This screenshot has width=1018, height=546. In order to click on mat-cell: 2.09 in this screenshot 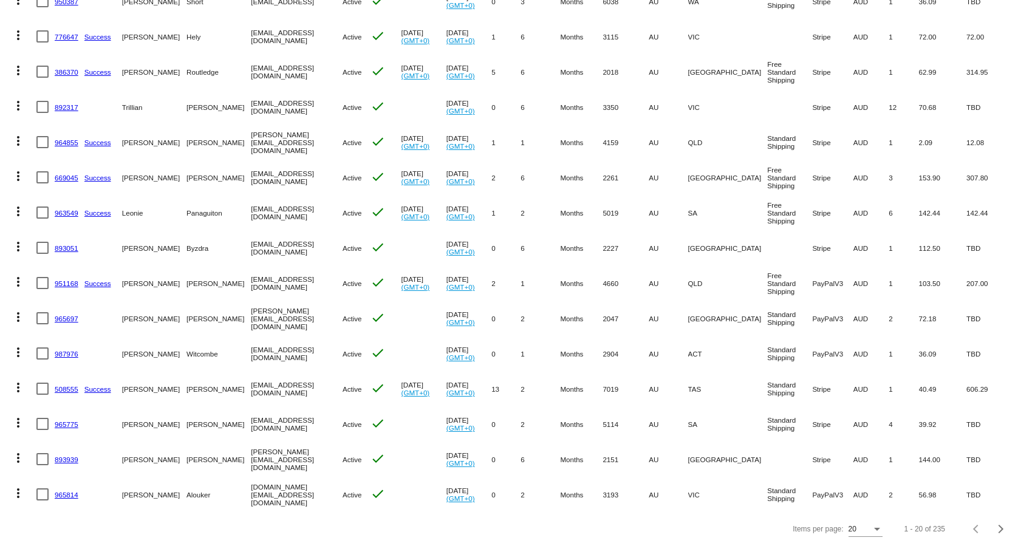, I will do `click(942, 142)`.